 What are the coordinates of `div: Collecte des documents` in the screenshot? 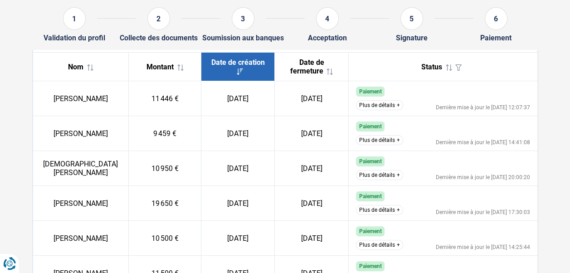 It's located at (159, 38).